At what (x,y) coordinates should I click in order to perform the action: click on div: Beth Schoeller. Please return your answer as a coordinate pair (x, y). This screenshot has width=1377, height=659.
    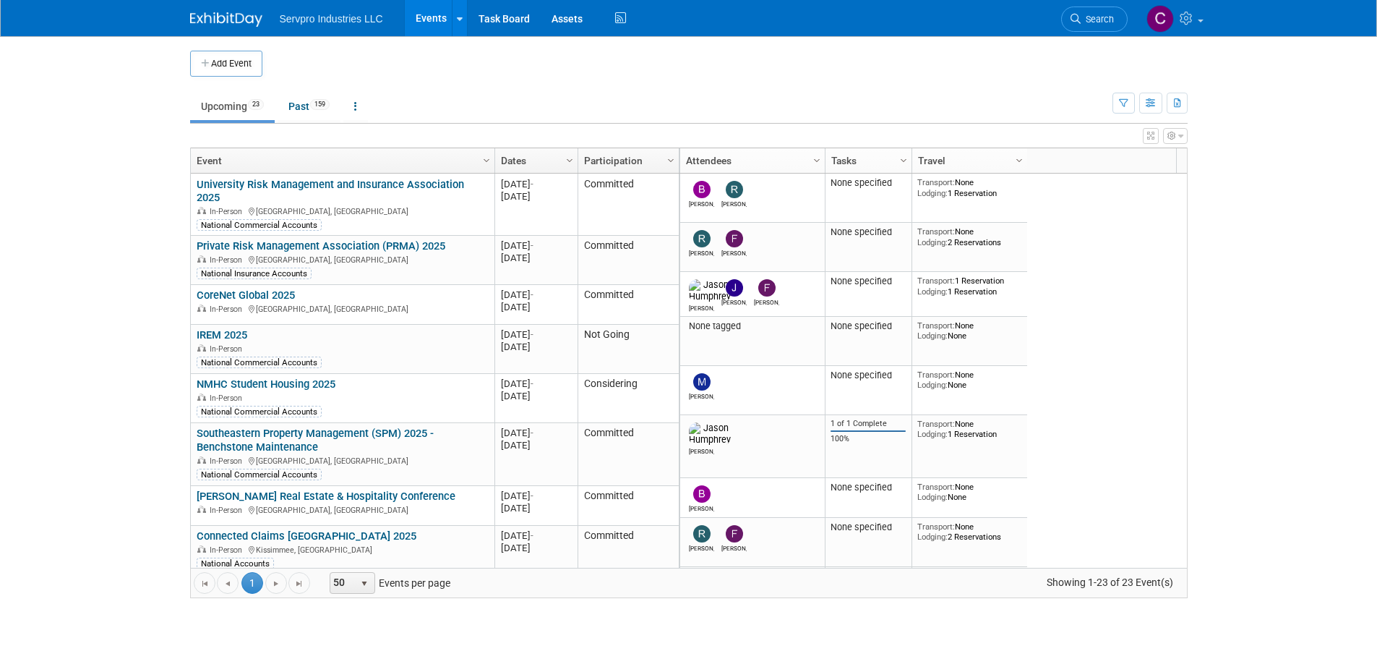
    Looking at the image, I should click on (701, 202).